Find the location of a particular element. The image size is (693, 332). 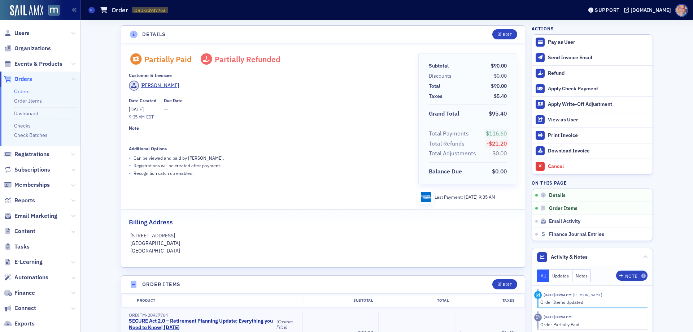

a: Orders is located at coordinates (18, 79).